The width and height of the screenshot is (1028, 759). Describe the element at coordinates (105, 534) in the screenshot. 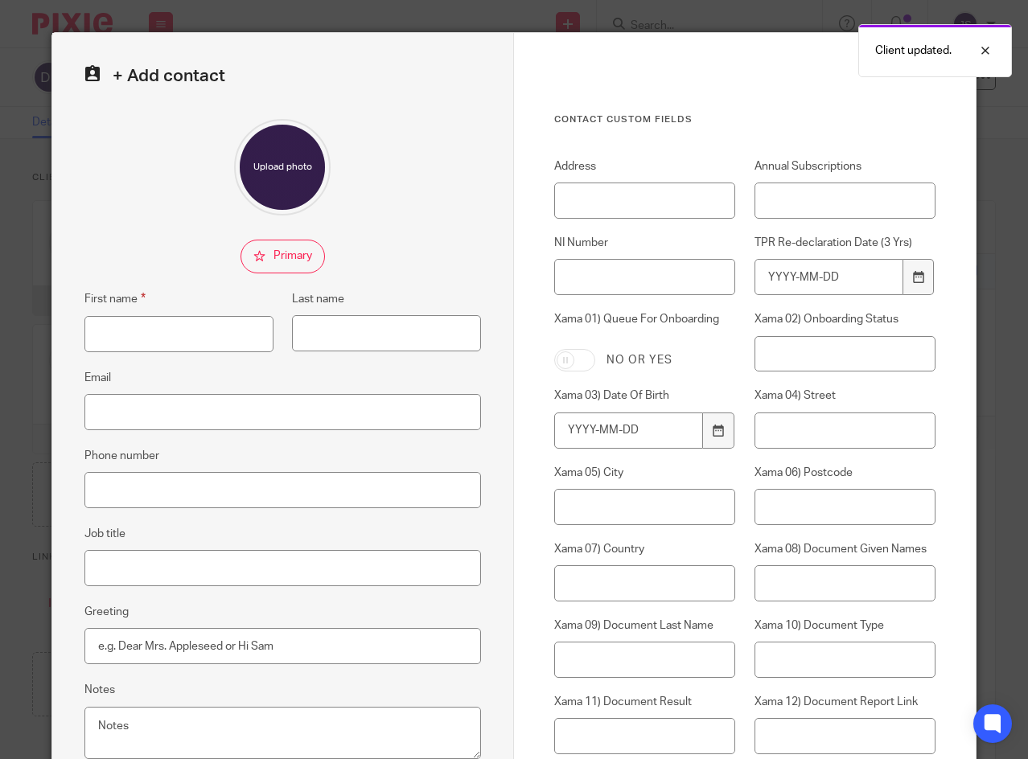

I see `label: Job title` at that location.